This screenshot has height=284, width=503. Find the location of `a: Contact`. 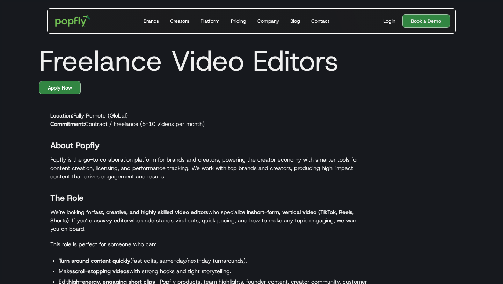

a: Contact is located at coordinates (320, 21).